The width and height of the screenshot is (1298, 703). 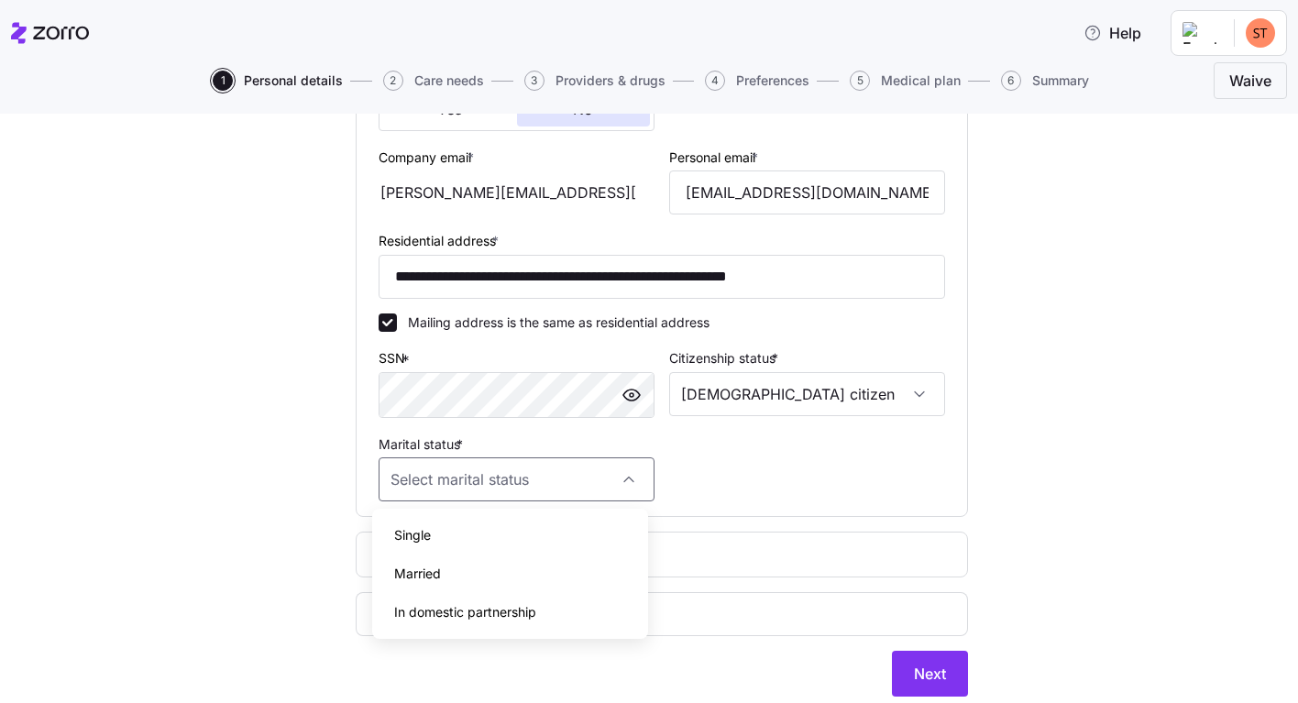 I want to click on button: 3Providers & drugs, so click(x=595, y=81).